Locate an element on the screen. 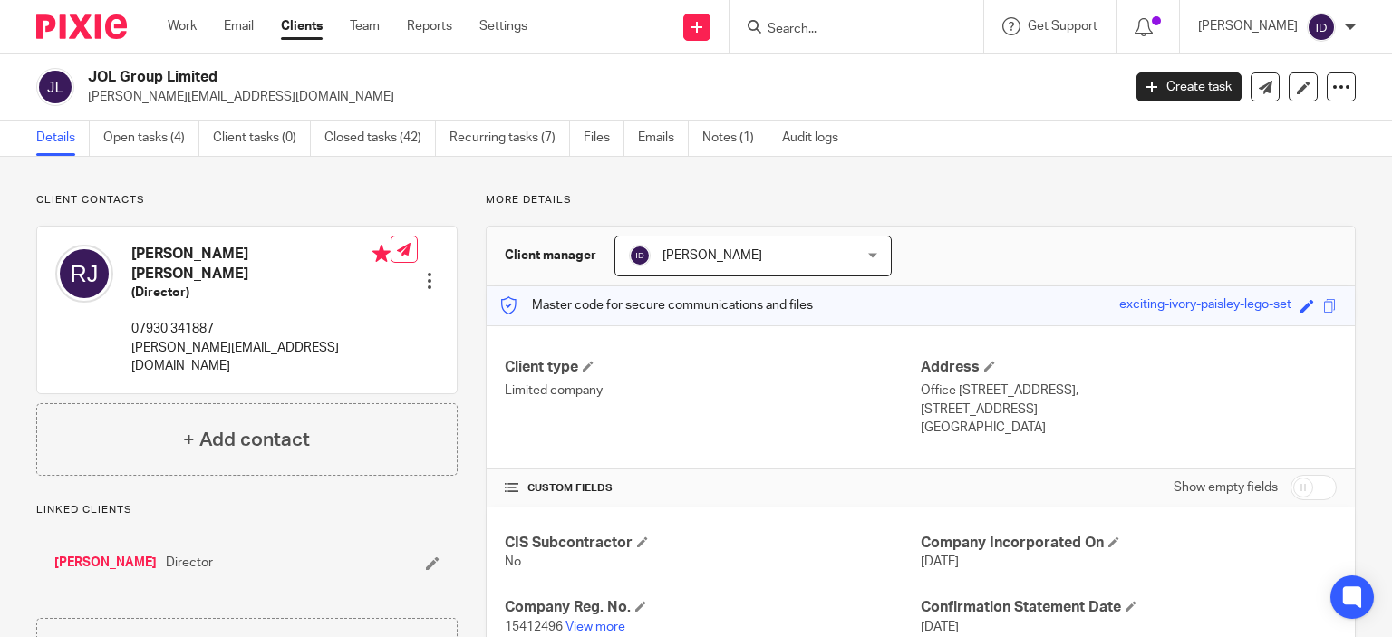  h4: Company Reg. No. is located at coordinates (712, 607).